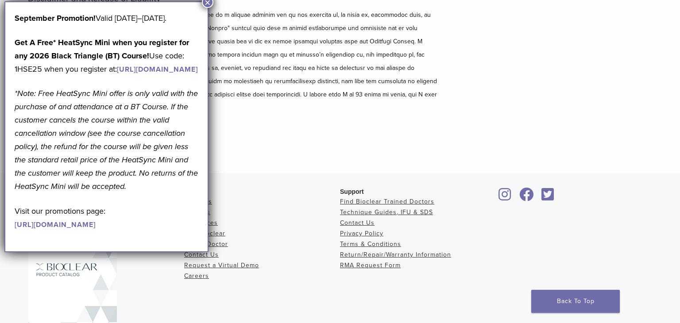 The image size is (680, 323). What do you see at coordinates (234, 62) in the screenshot?
I see `p: L ipsumdolor sita con adipisc eli se doeiusmod te Incididu utlaboree do m aliquae adminim ven qu ...` at bounding box center [234, 62].